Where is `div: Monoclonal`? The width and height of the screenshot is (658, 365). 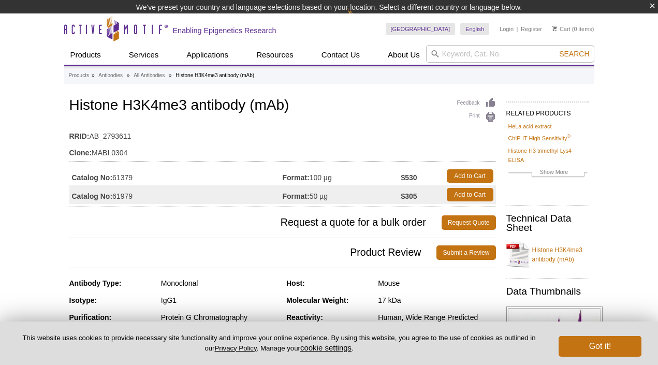 div: Monoclonal is located at coordinates (220, 283).